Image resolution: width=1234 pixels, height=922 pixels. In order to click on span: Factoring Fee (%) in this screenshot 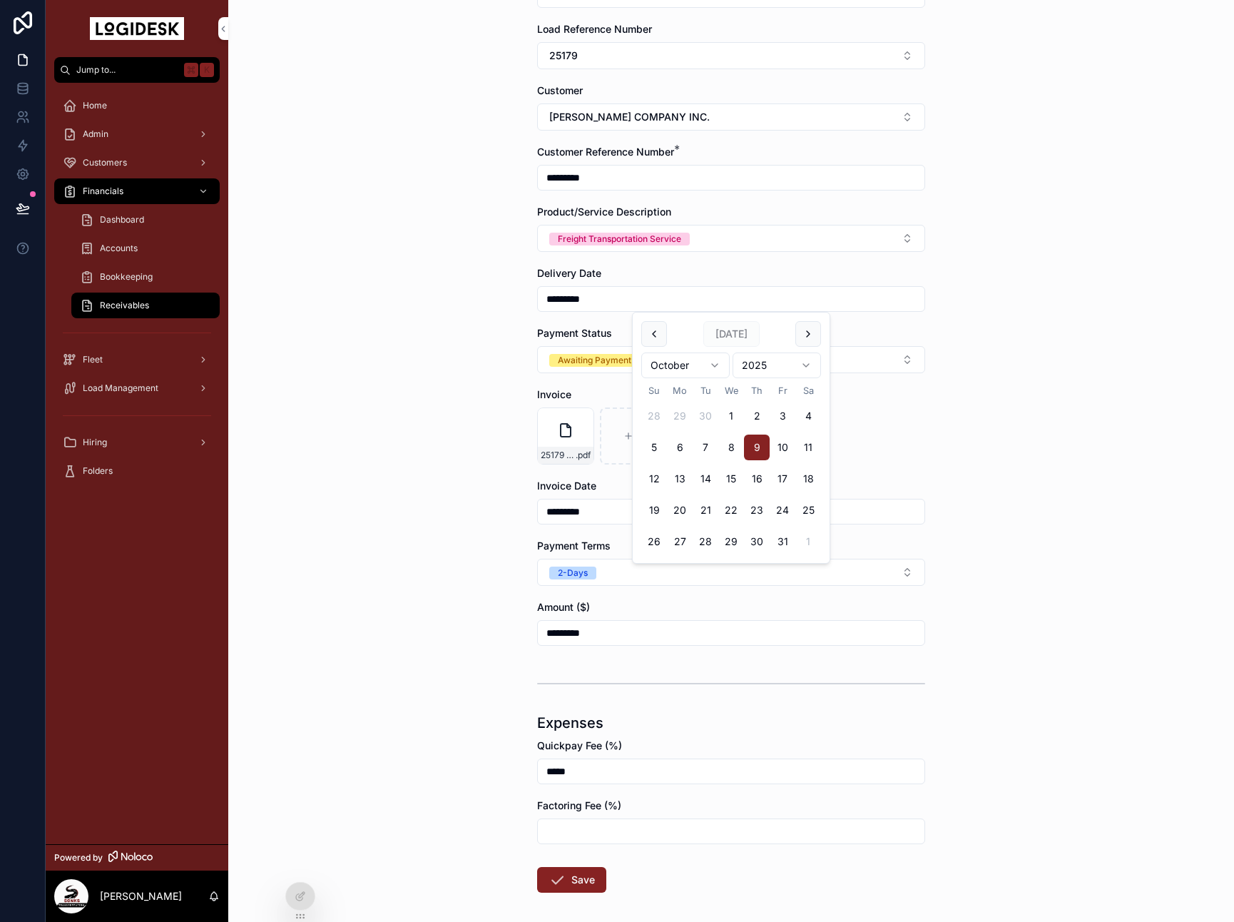, I will do `click(579, 805)`.